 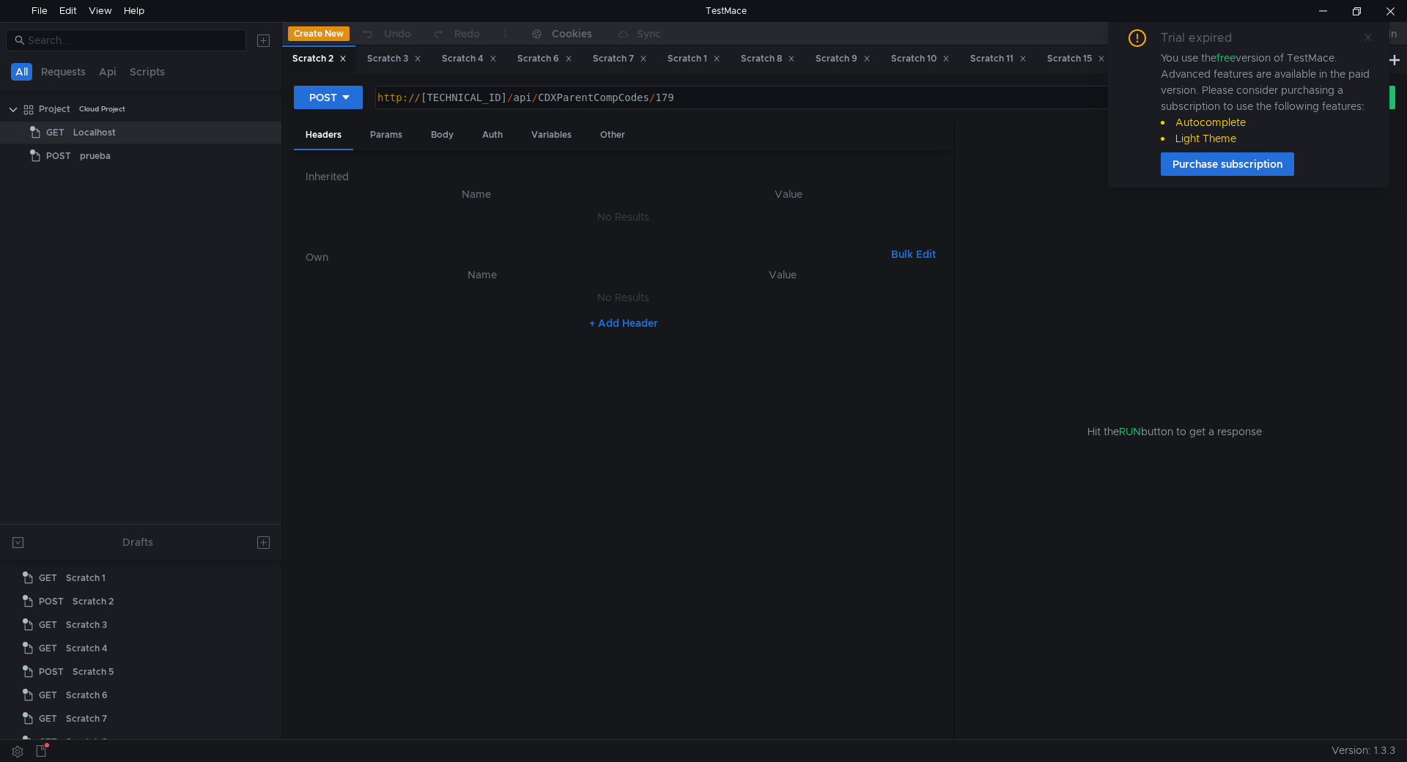 What do you see at coordinates (1266, 122) in the screenshot?
I see `li: Autocomplete` at bounding box center [1266, 122].